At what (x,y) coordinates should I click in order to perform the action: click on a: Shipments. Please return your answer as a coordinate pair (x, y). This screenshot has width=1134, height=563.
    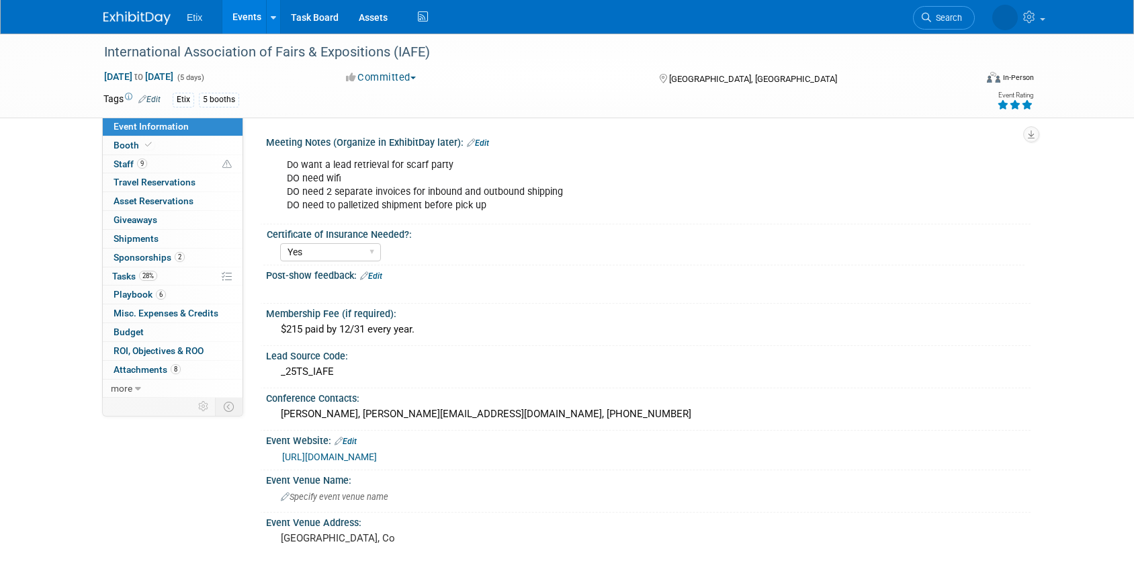
    Looking at the image, I should click on (173, 238).